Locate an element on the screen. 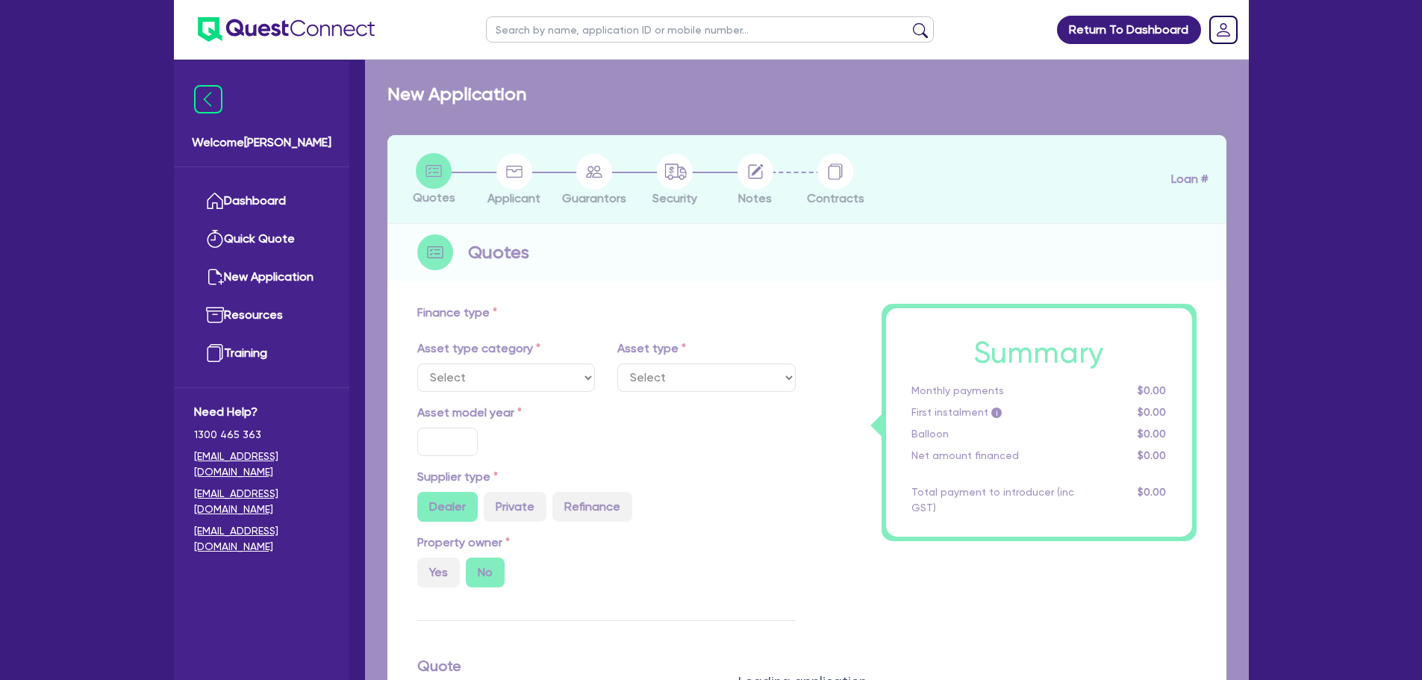  input: Search by name, application ID or mobile number... is located at coordinates (710, 29).